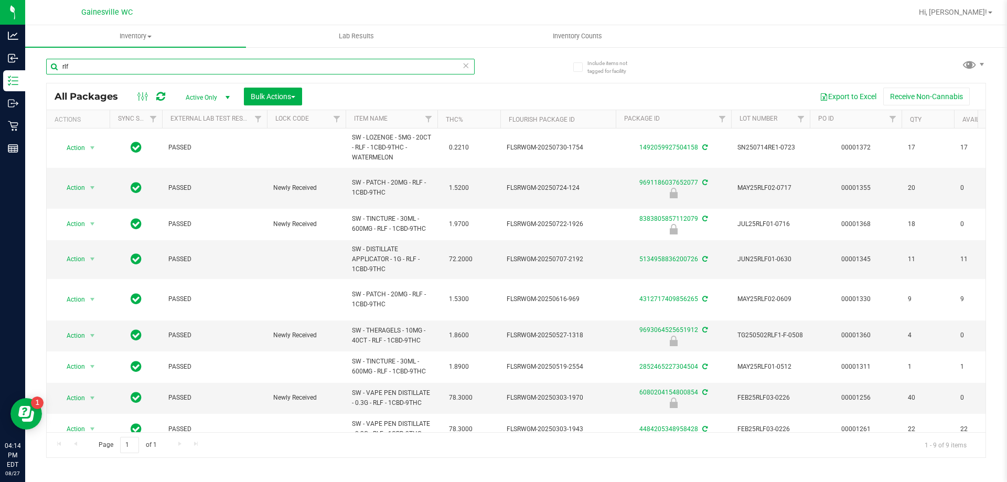 Image resolution: width=1007 pixels, height=482 pixels. I want to click on a: 1492059927504158, so click(669, 147).